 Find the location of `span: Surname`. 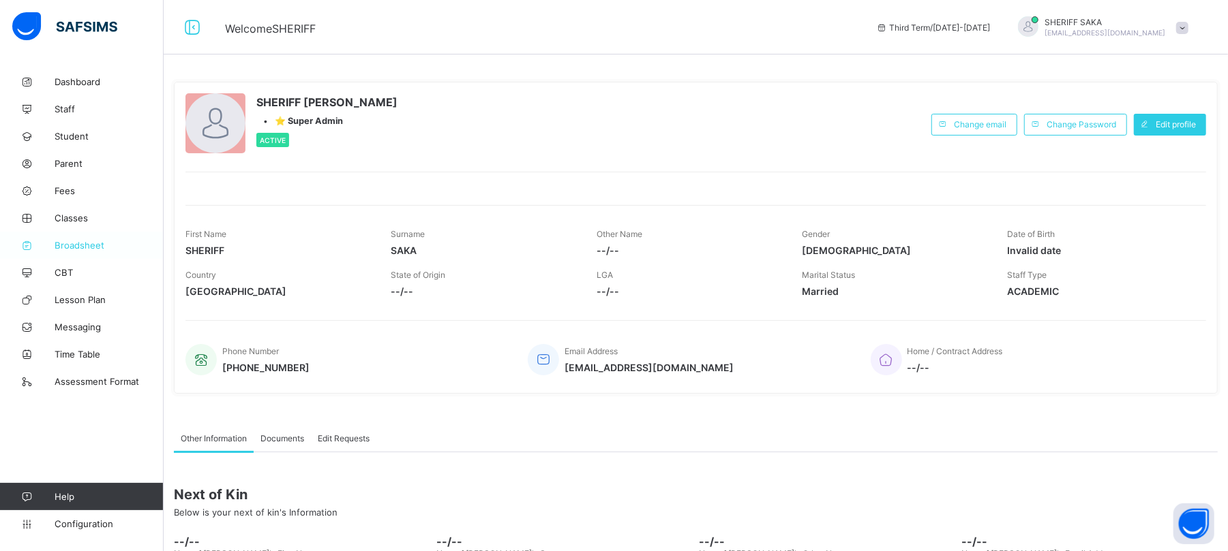

span: Surname is located at coordinates (408, 234).